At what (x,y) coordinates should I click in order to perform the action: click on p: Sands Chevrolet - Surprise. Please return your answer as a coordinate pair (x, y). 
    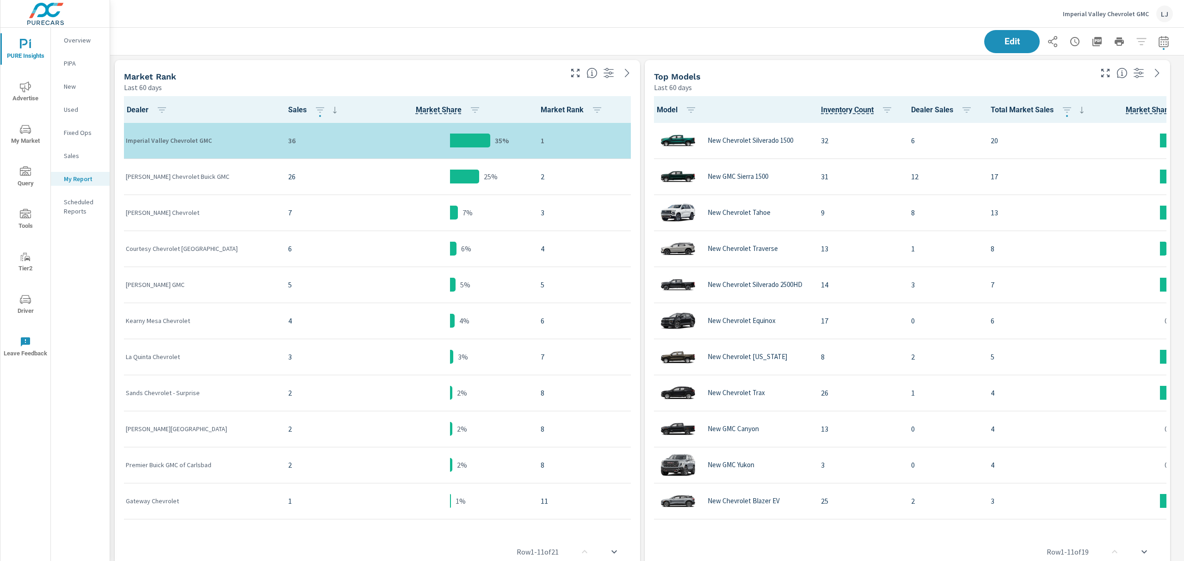
    Looking at the image, I should click on (199, 393).